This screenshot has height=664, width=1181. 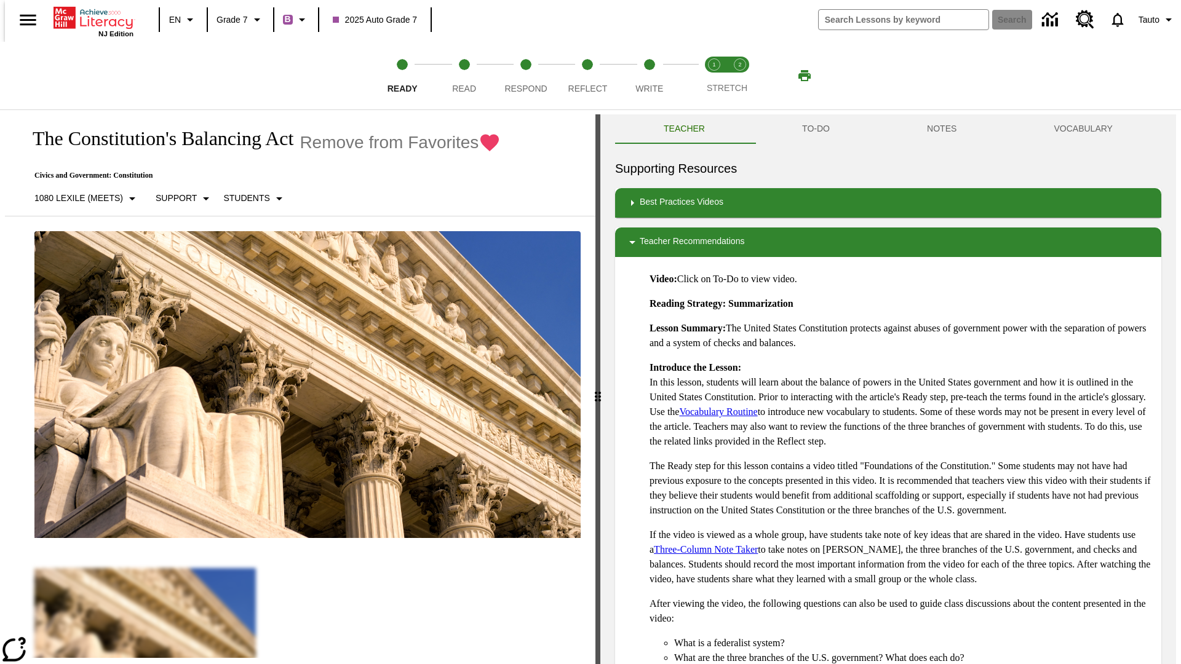 I want to click on button: Stretch Respond step 2 of 2, so click(x=740, y=76).